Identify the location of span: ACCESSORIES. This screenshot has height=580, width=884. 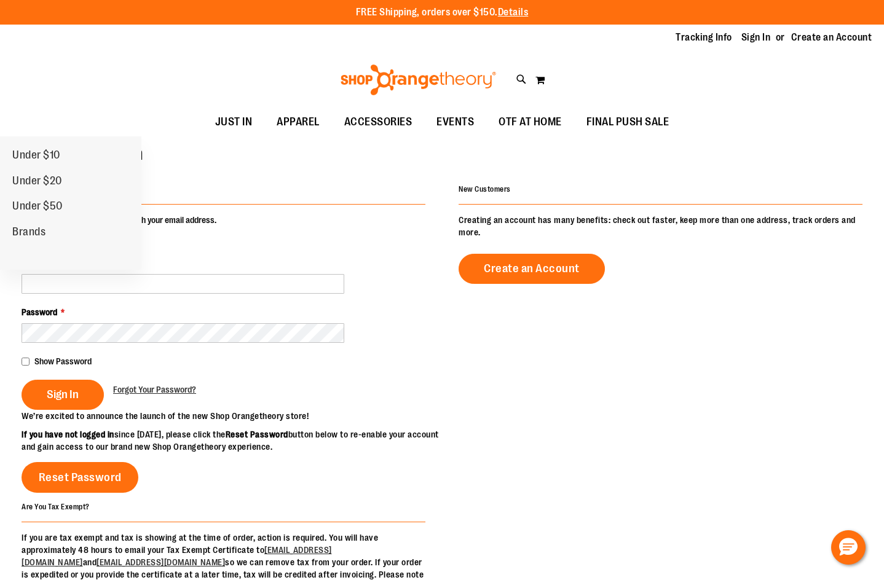
(378, 122).